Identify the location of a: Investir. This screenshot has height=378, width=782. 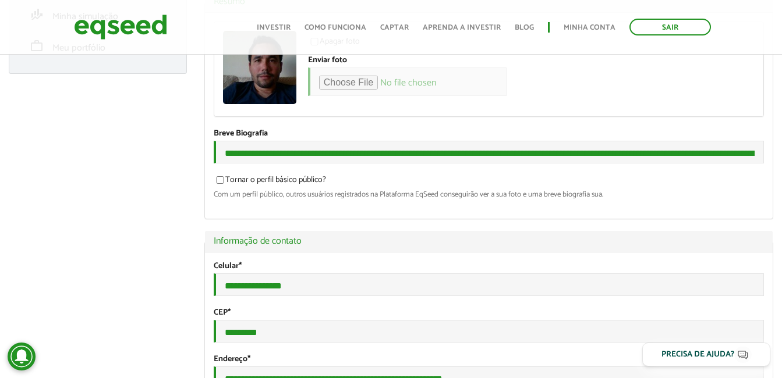
(274, 27).